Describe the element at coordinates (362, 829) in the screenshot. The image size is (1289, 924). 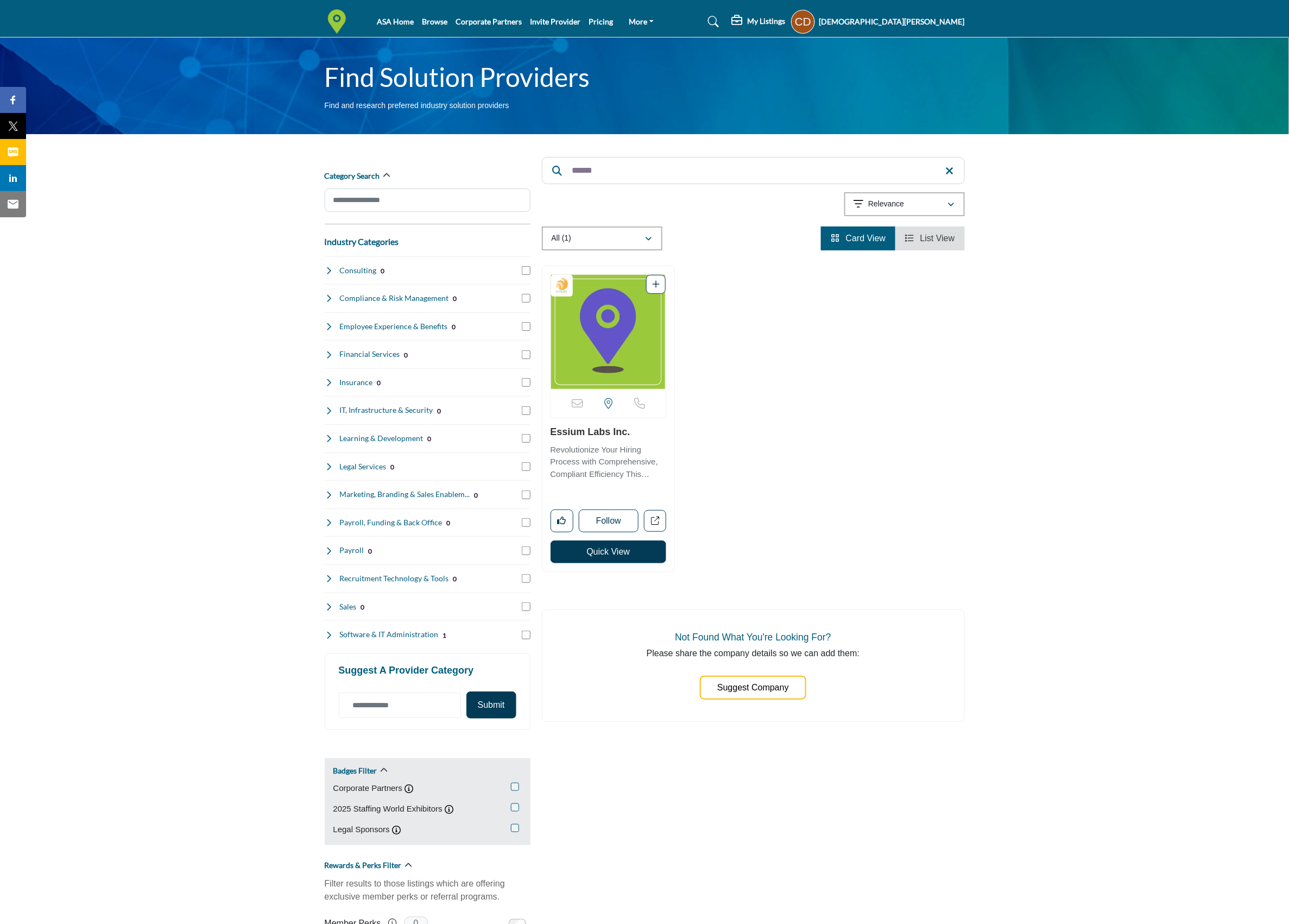
I see `label: Legal Sponsors` at that location.